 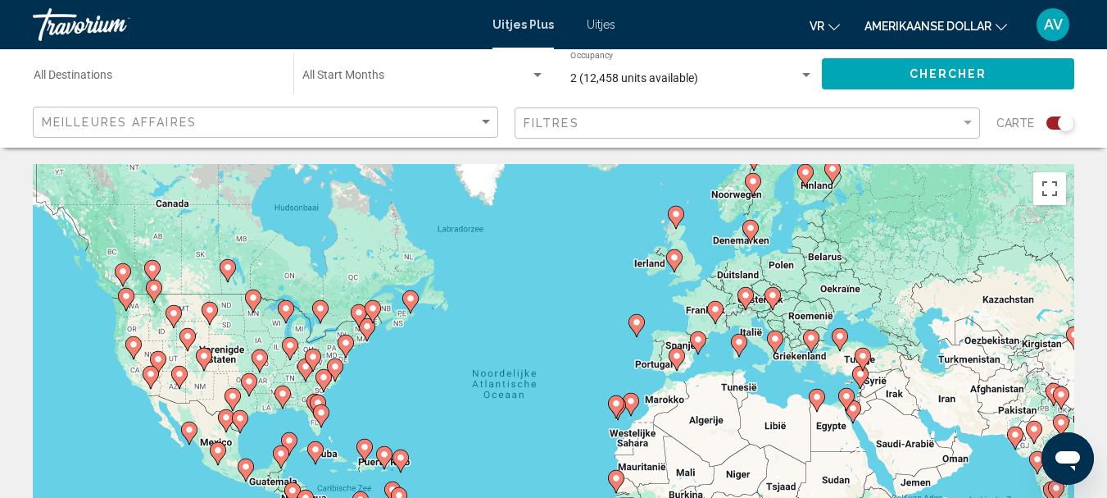 I want to click on button: Chercher, so click(x=948, y=73).